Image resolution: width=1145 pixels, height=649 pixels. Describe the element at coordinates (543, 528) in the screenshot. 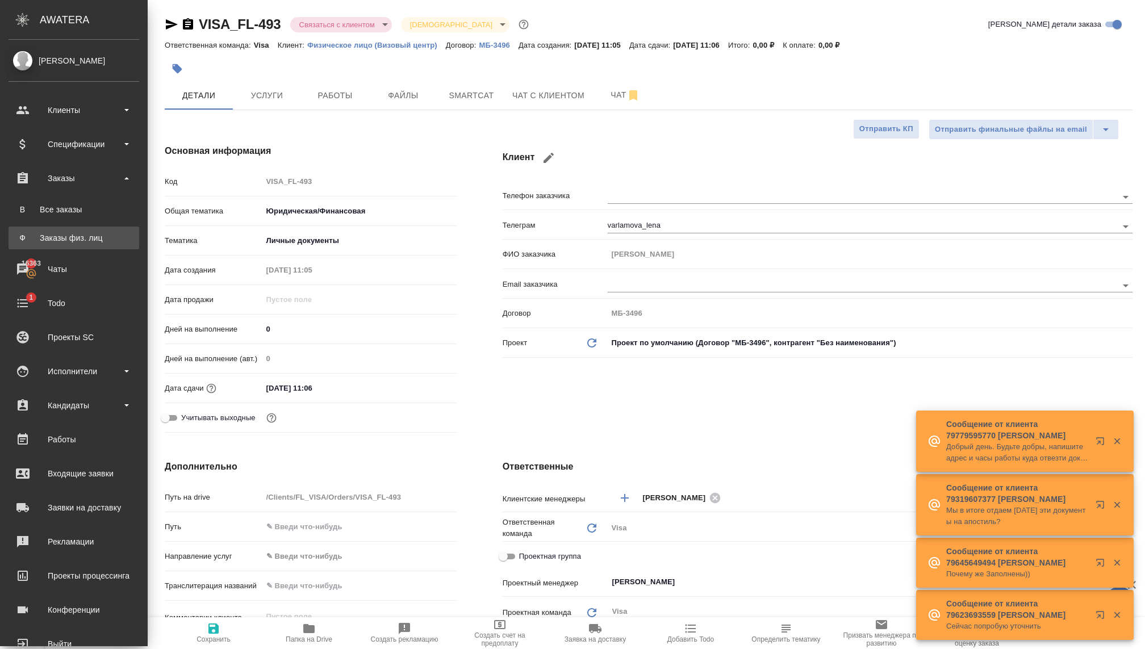

I see `p: Ответственная команда` at that location.